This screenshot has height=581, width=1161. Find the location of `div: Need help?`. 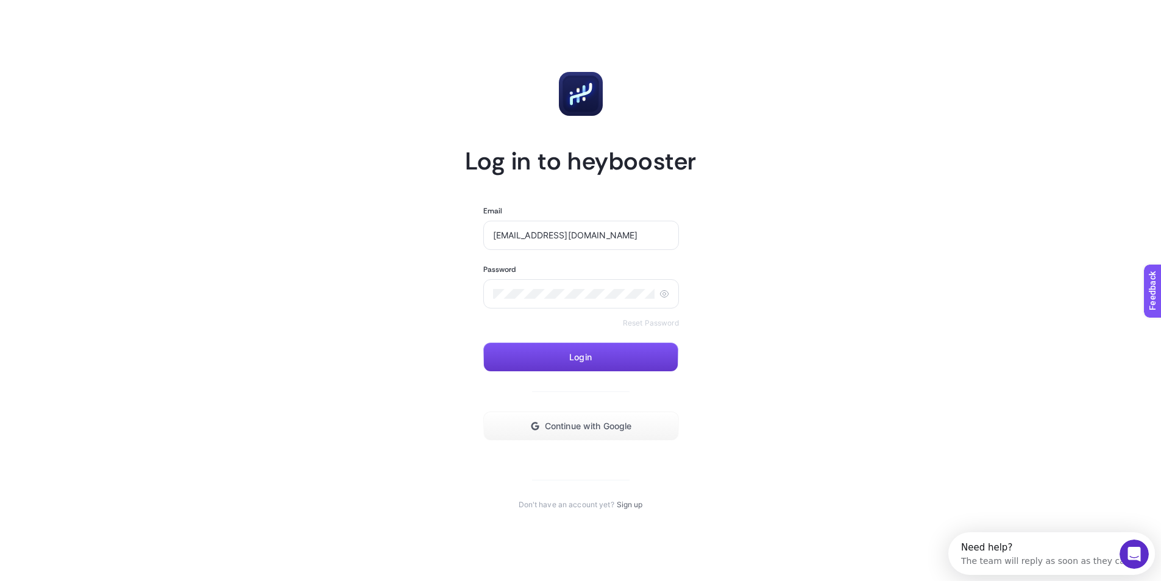

div: Need help? is located at coordinates (98, 15).